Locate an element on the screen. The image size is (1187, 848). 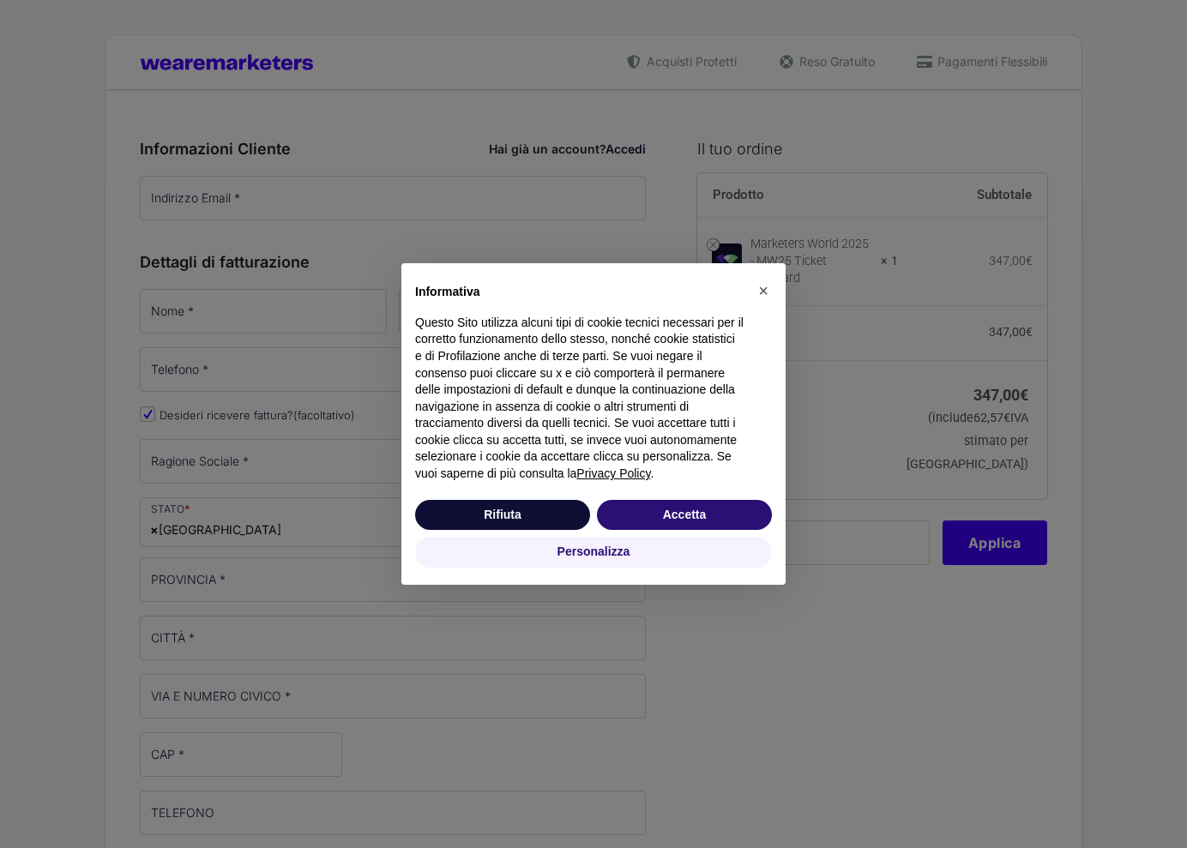
button: Chiudi questa informativa is located at coordinates (763, 291).